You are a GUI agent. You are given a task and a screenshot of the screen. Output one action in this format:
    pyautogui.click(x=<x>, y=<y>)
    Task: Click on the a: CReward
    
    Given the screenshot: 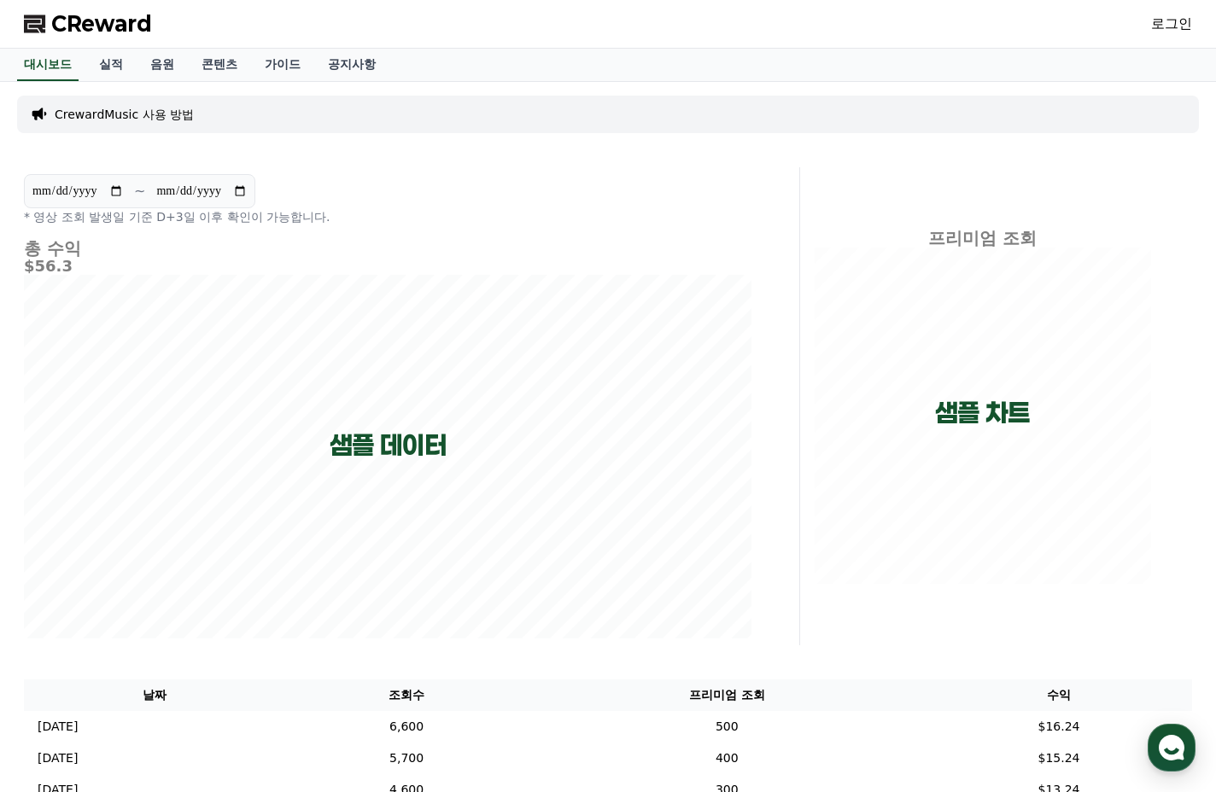 What is the action you would take?
    pyautogui.click(x=88, y=24)
    